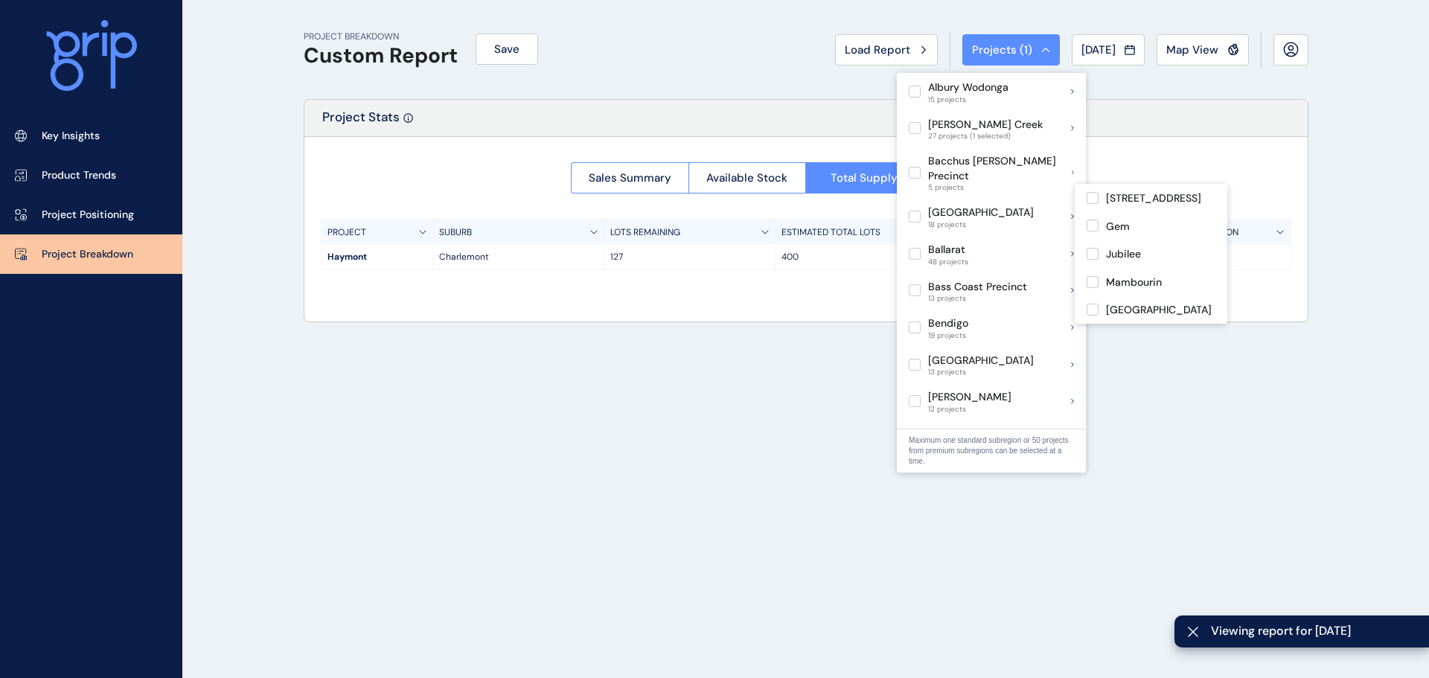 The height and width of the screenshot is (678, 1429). I want to click on span: Save, so click(507, 49).